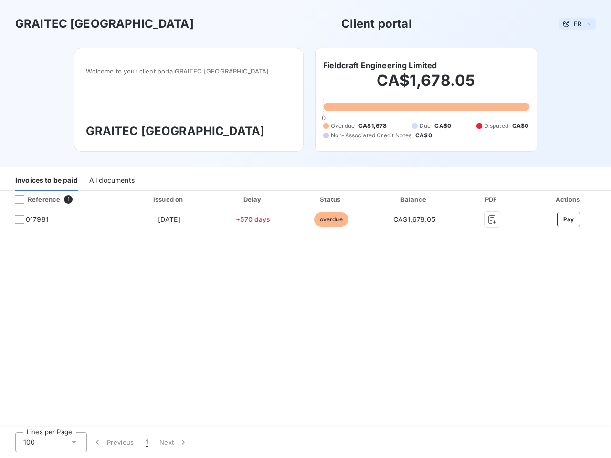  What do you see at coordinates (169, 200) in the screenshot?
I see `div: Issued on` at bounding box center [169, 200].